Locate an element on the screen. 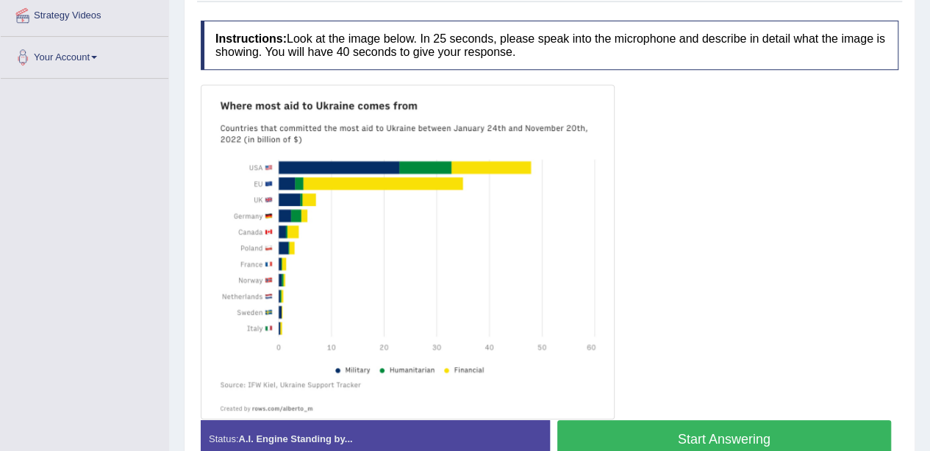 This screenshot has width=930, height=451. b: Instructions: is located at coordinates (251, 38).